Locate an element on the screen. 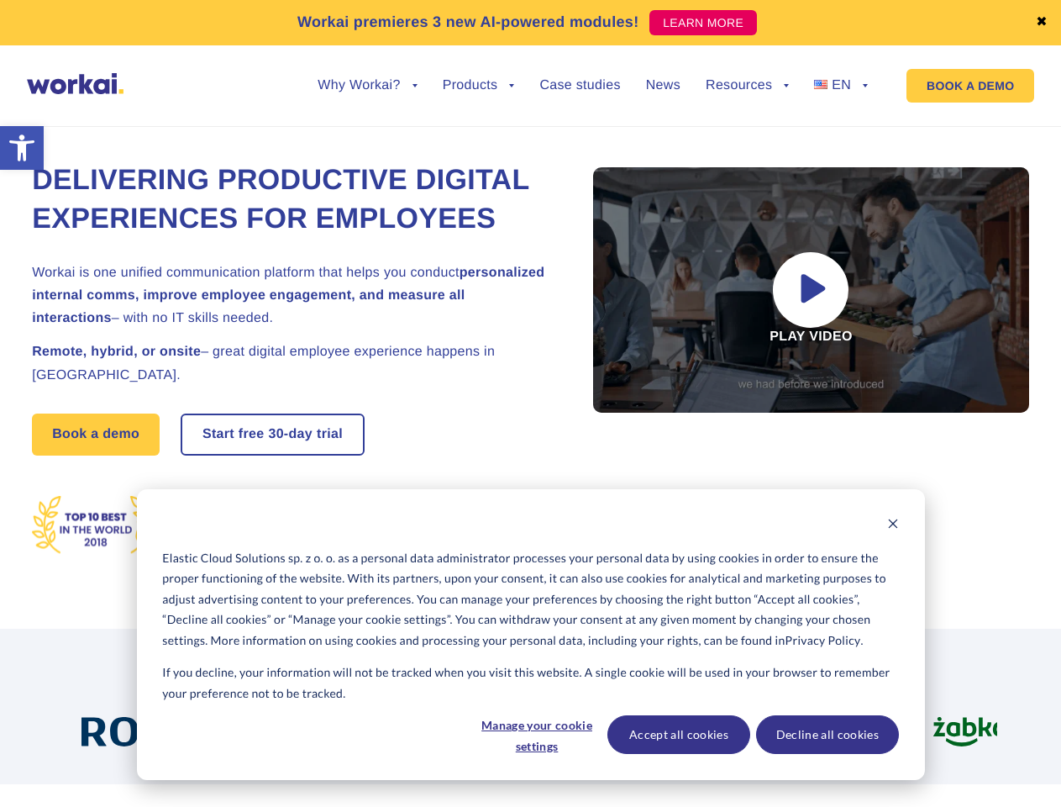 Image resolution: width=1061 pixels, height=807 pixels. h2: Workai is one unified communication platform that helps you conduct – with no IT skills needed. is located at coordinates (292, 296).